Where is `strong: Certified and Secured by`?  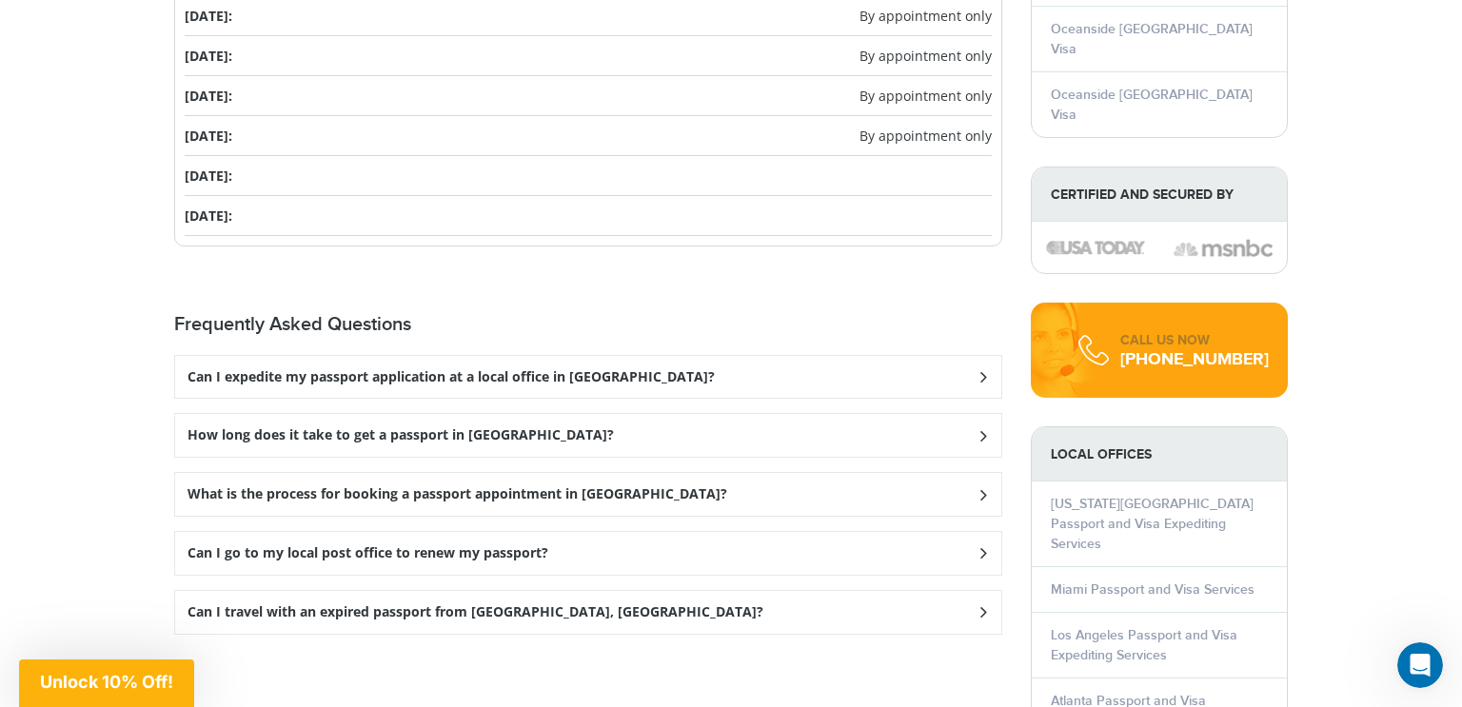
strong: Certified and Secured by is located at coordinates (1159, 194).